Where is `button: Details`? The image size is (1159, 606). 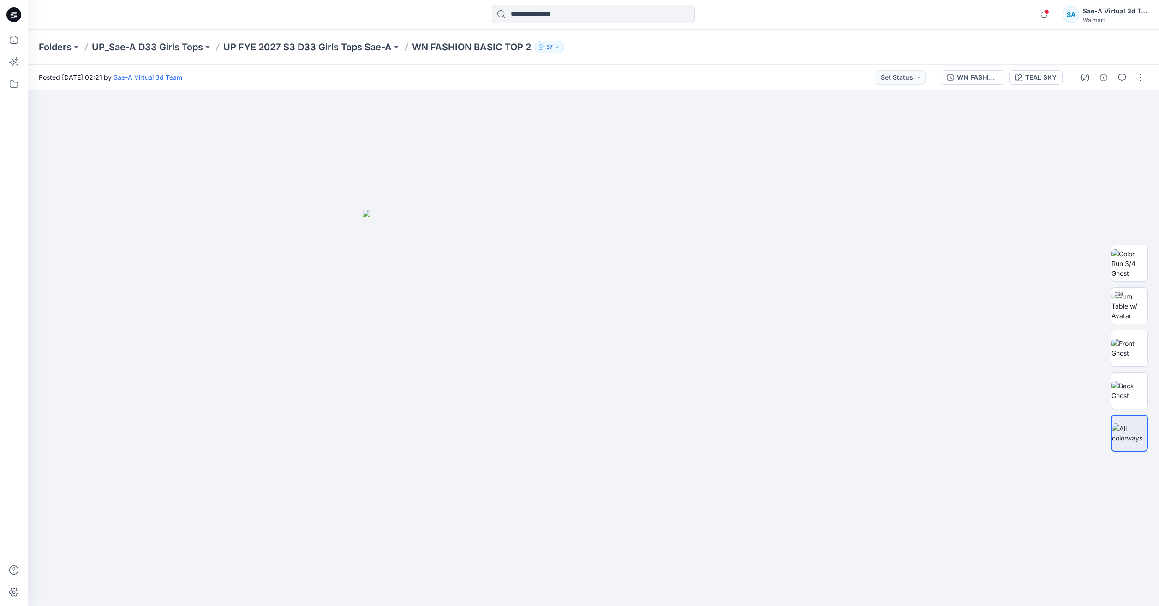
button: Details is located at coordinates (1104, 78).